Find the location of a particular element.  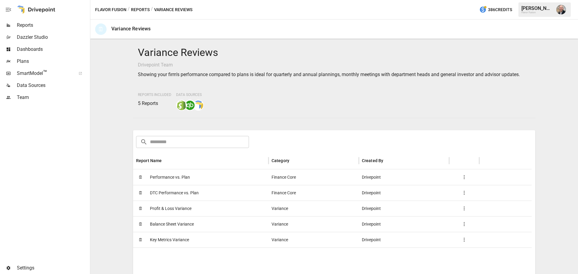

span: Reports Included is located at coordinates (155, 95).